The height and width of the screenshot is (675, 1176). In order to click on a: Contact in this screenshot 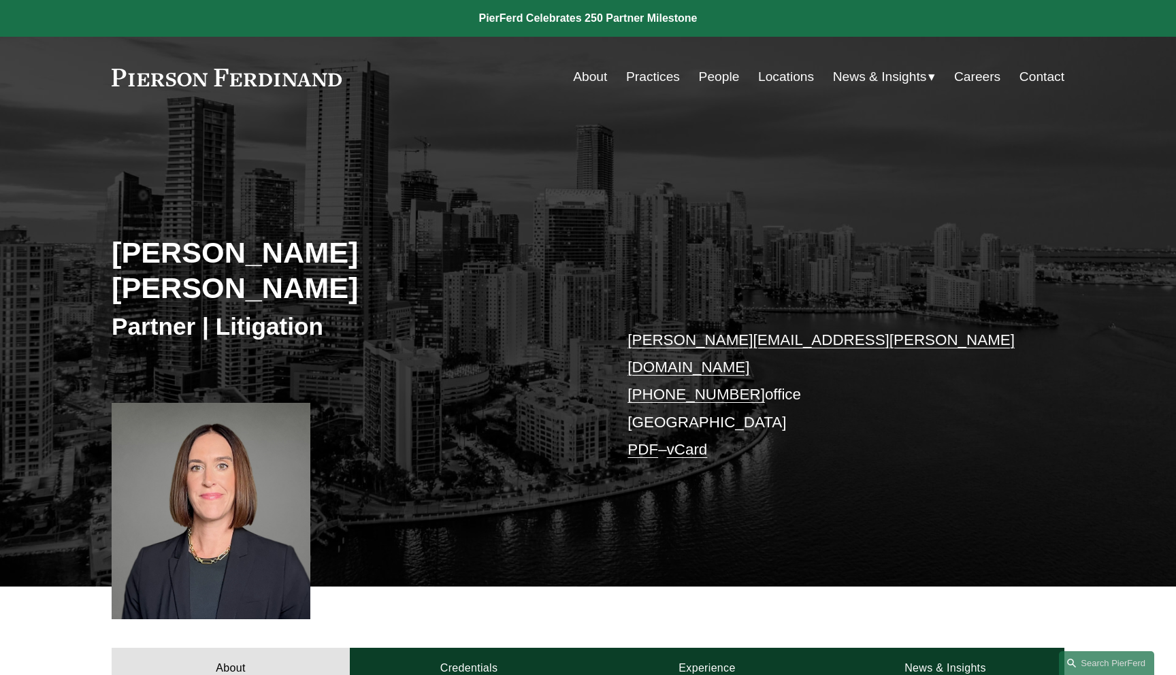, I will do `click(1042, 77)`.